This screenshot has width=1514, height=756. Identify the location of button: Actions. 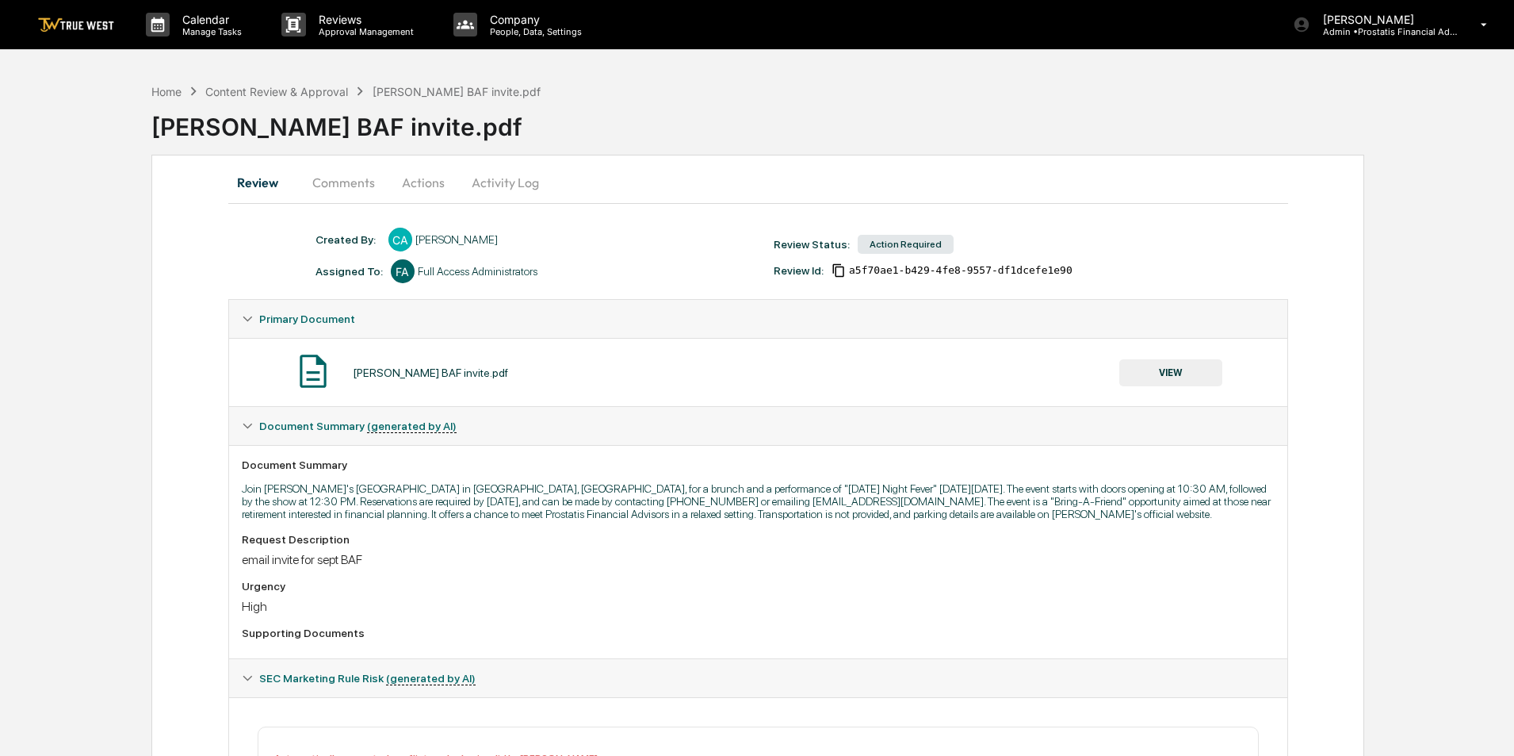
(423, 182).